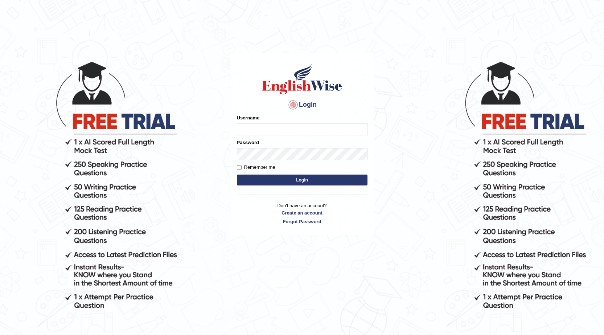  Describe the element at coordinates (302, 213) in the screenshot. I see `a: Create an account` at that location.